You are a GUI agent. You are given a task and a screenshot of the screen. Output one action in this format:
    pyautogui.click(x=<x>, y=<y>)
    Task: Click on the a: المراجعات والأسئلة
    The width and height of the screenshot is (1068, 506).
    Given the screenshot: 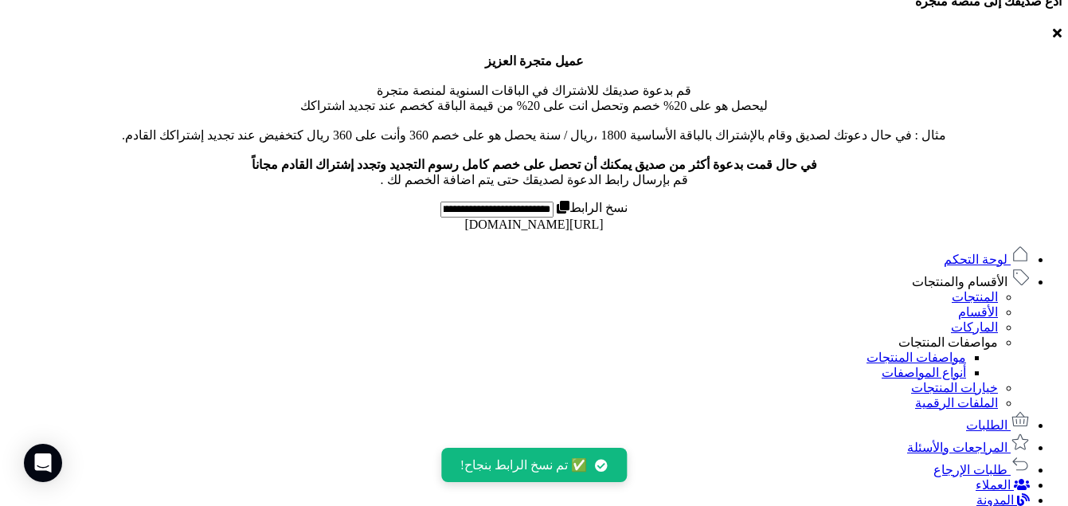 What is the action you would take?
    pyautogui.click(x=969, y=447)
    